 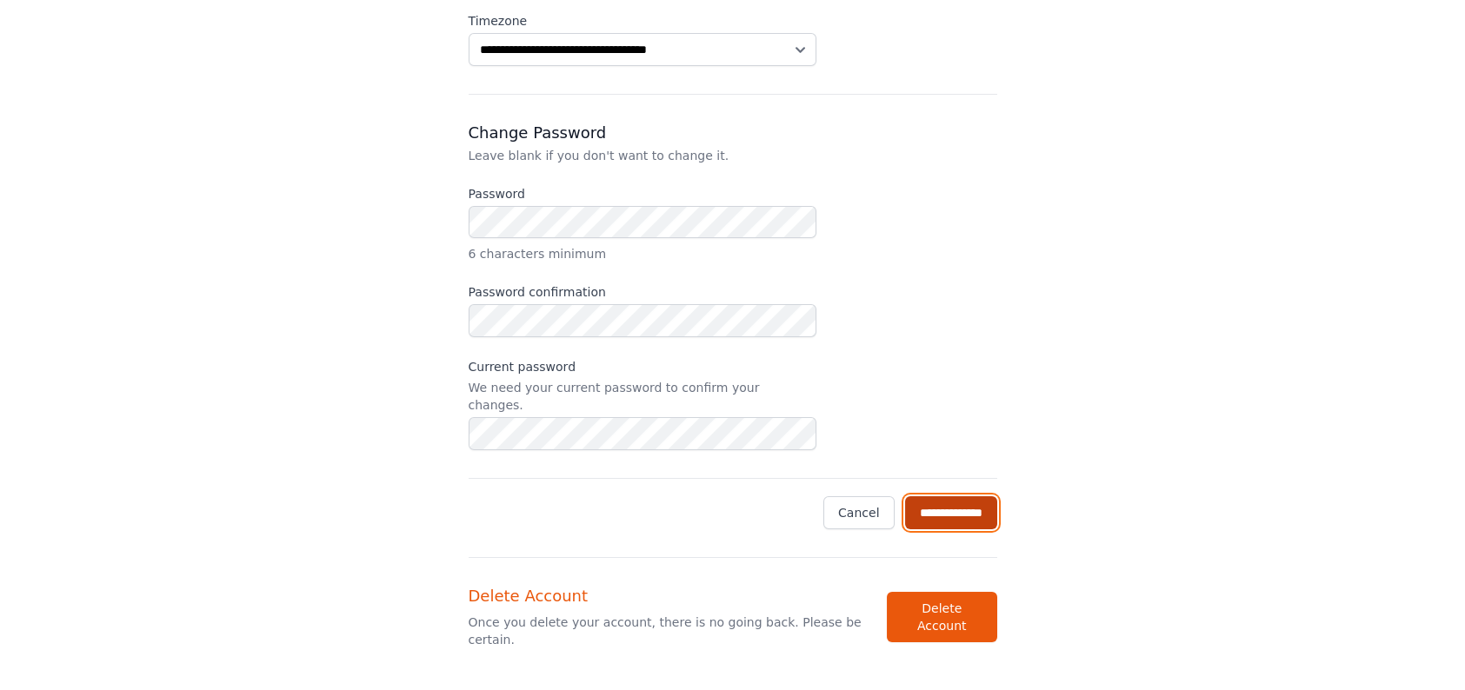 I want to click on h3: Change Password, so click(x=733, y=133).